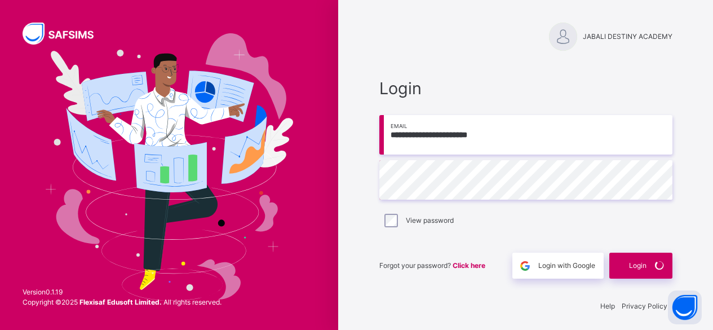 The image size is (713, 330). I want to click on button: Open asap, so click(685, 307).